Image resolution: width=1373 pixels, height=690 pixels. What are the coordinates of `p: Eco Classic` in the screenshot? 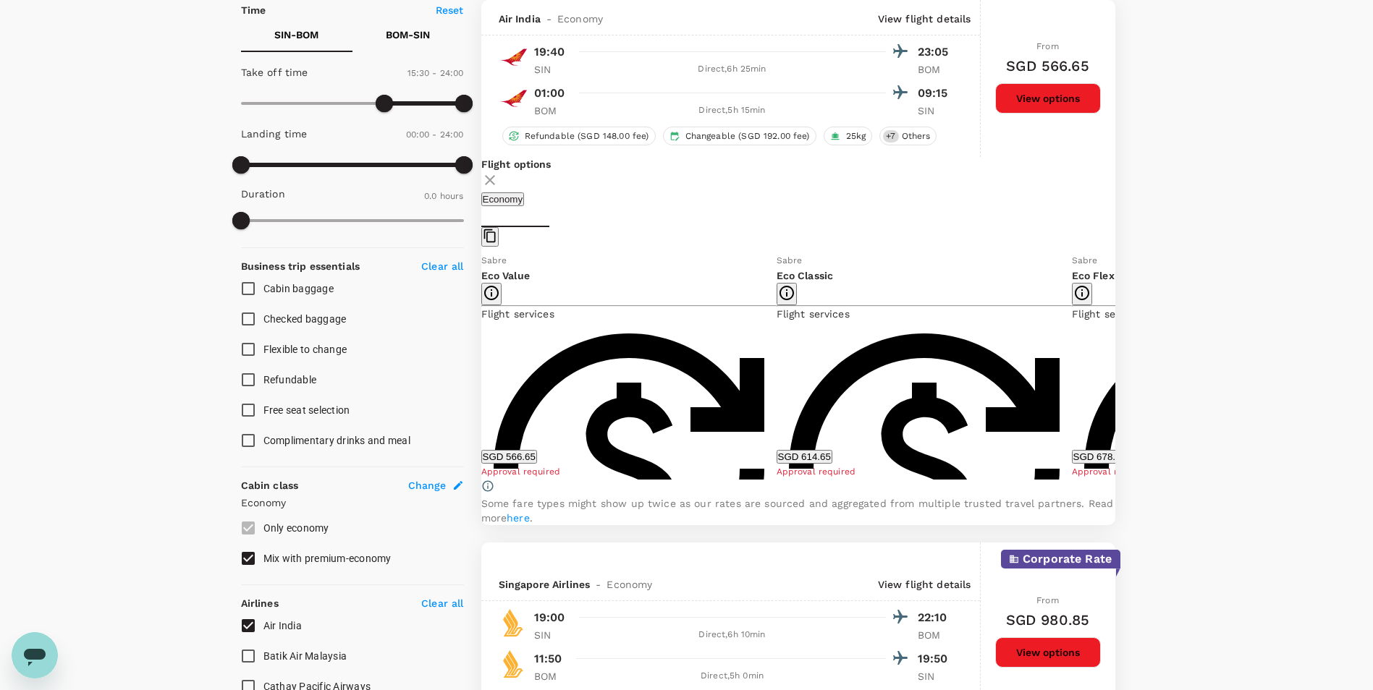 It's located at (924, 276).